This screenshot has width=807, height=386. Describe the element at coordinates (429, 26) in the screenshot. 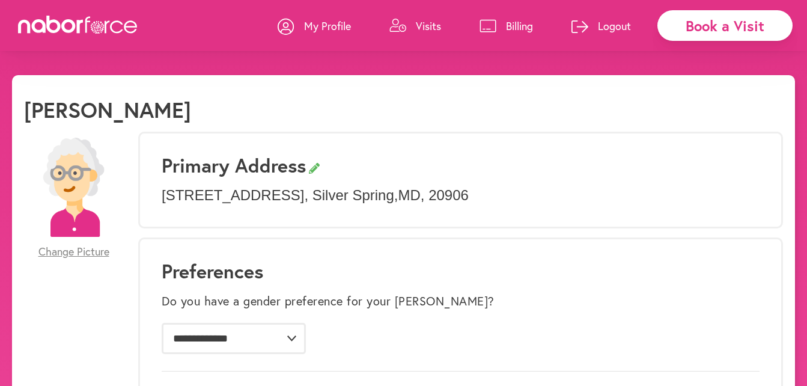

I see `p: Visits` at that location.